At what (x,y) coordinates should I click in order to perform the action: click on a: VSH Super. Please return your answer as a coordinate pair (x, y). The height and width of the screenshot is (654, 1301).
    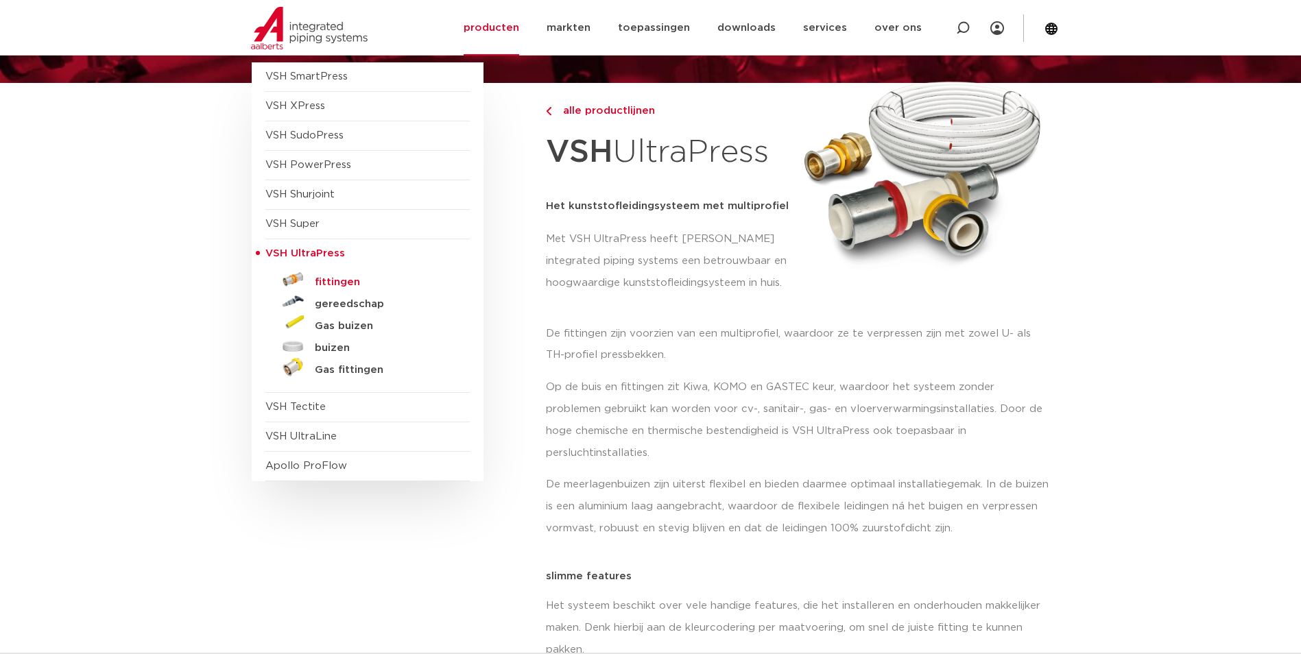
    Looking at the image, I should click on (292, 224).